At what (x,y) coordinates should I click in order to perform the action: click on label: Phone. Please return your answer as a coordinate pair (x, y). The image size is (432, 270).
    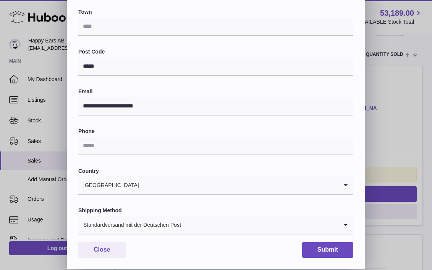
    Looking at the image, I should click on (216, 131).